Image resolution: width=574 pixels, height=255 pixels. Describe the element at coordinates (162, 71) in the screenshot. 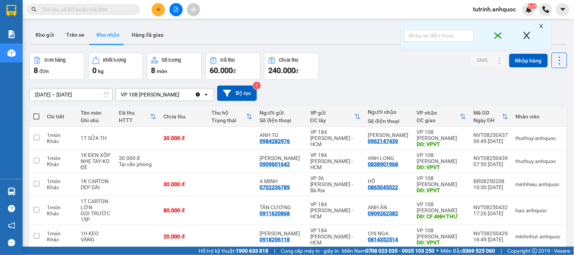

I see `span: món` at that location.